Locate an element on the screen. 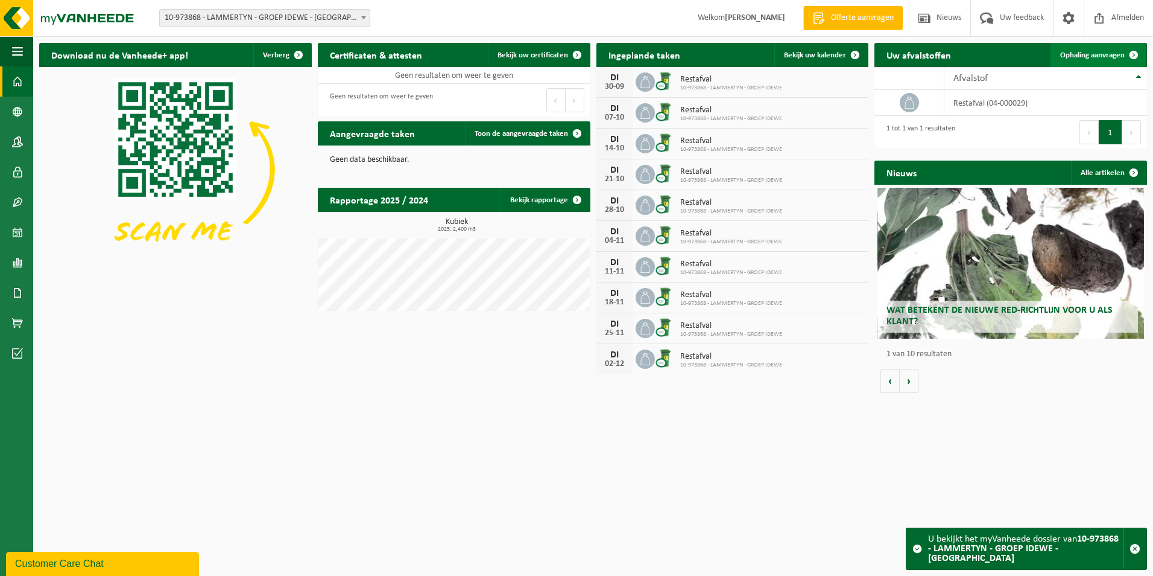 This screenshot has width=1153, height=576. a: Bekijk uw kalender is located at coordinates (821, 55).